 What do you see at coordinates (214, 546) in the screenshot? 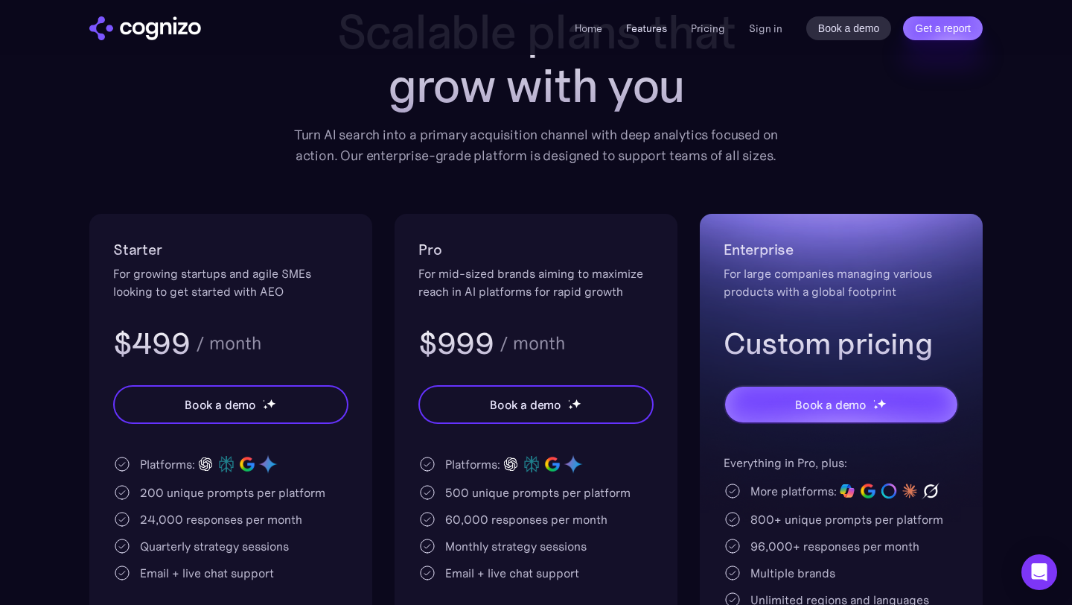
I see `div: Quarterly strategy sessions` at bounding box center [214, 546].